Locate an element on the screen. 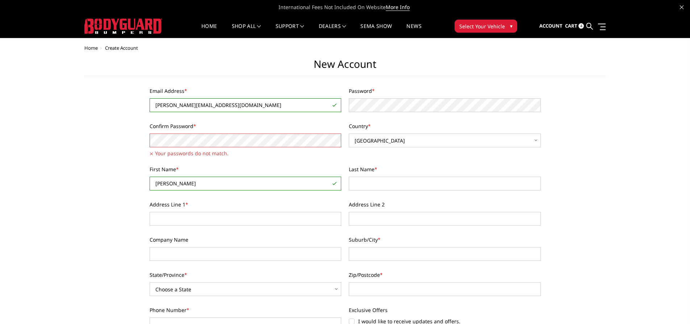  div: Chat Widget is located at coordinates (672, 306).